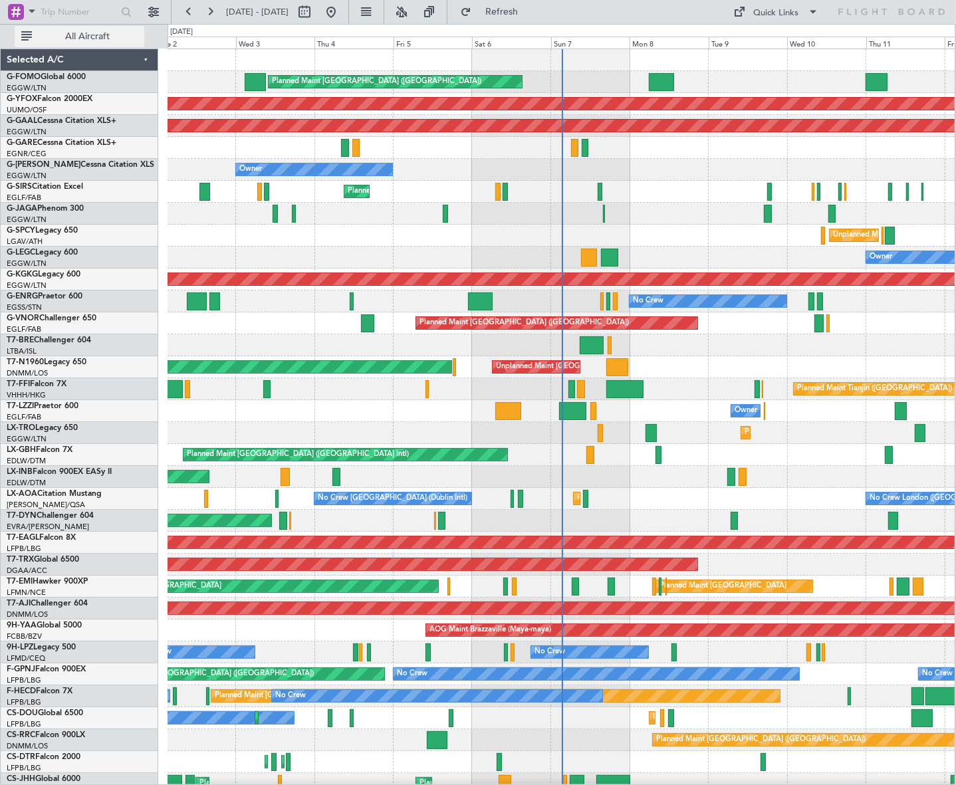  What do you see at coordinates (61, 121) in the screenshot?
I see `a: G-GAALCessna Citation XLS+` at bounding box center [61, 121].